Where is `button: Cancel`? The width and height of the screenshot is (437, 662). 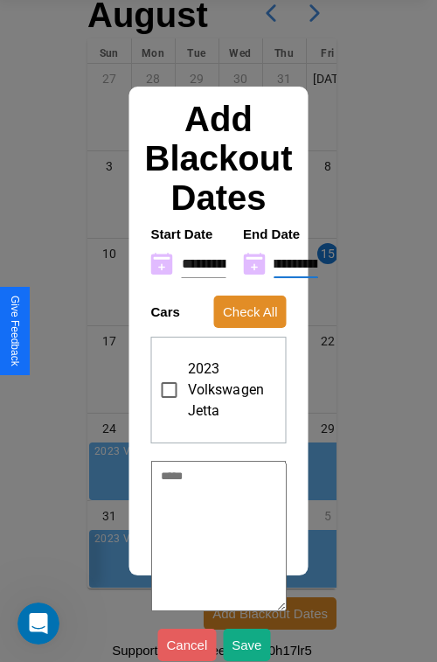 button: Cancel is located at coordinates (187, 645).